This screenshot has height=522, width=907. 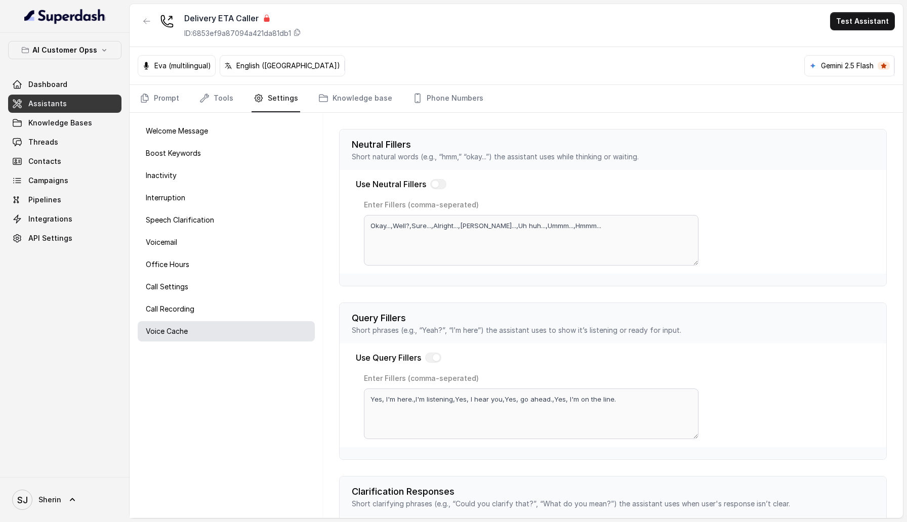 I want to click on a: Sherin, so click(x=65, y=500).